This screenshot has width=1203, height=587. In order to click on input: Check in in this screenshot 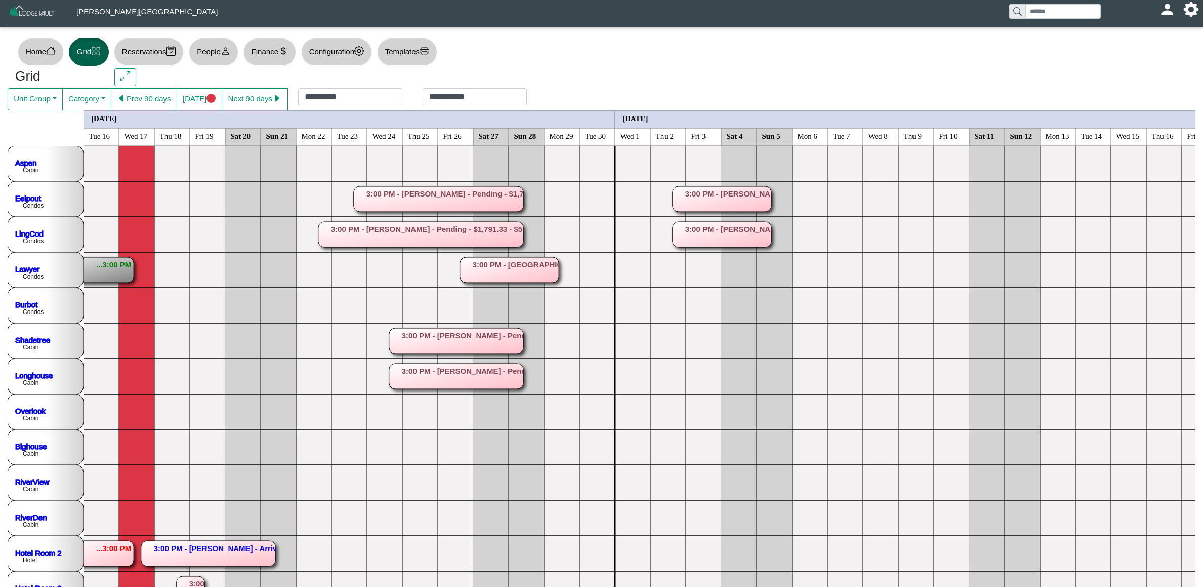, I will do `click(350, 97)`.